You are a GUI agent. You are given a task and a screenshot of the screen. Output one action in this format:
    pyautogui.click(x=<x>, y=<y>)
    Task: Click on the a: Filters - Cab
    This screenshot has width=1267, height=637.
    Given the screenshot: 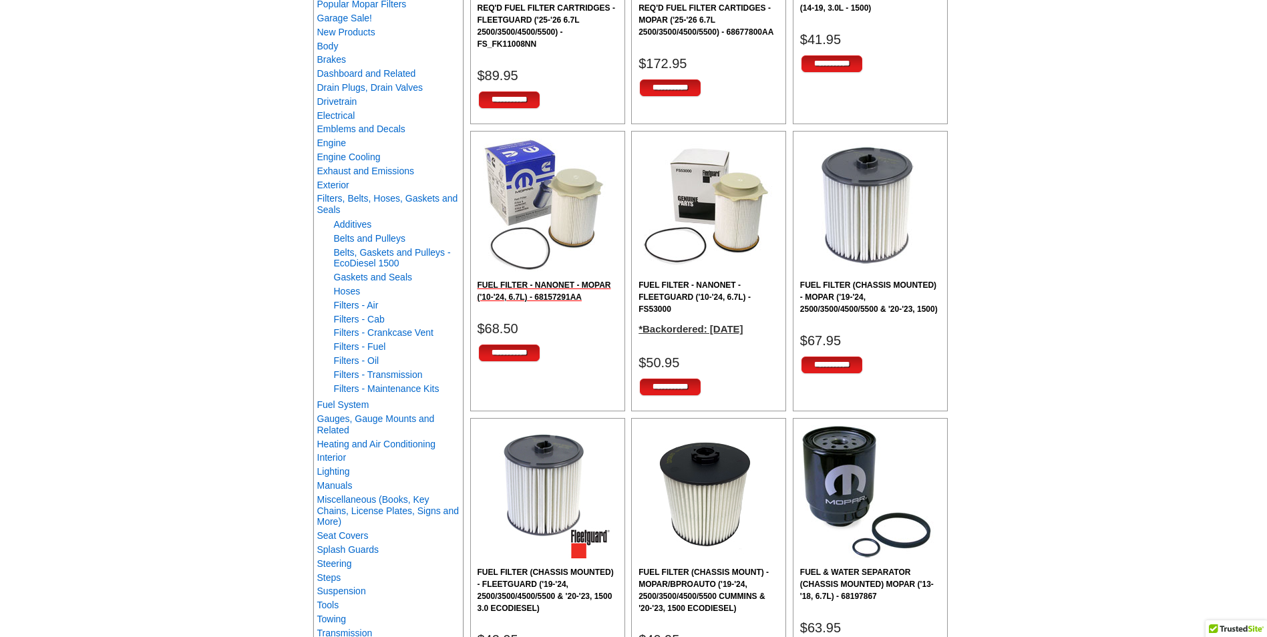 What is the action you would take?
    pyautogui.click(x=359, y=319)
    